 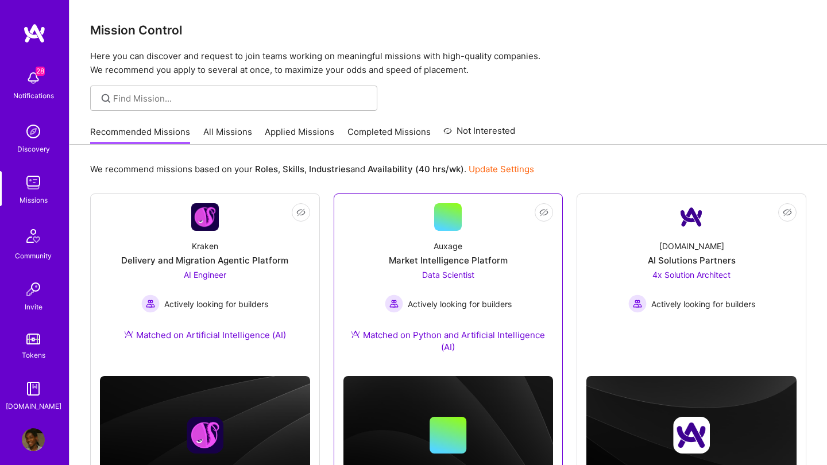 I want to click on img: discovery, so click(x=33, y=132).